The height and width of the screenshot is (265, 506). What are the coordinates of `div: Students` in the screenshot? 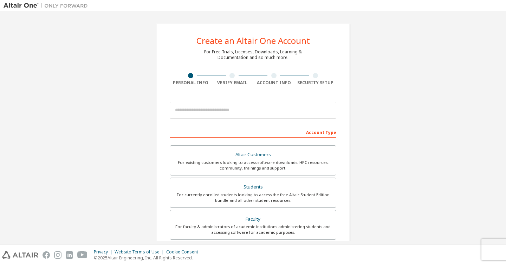 It's located at (253, 187).